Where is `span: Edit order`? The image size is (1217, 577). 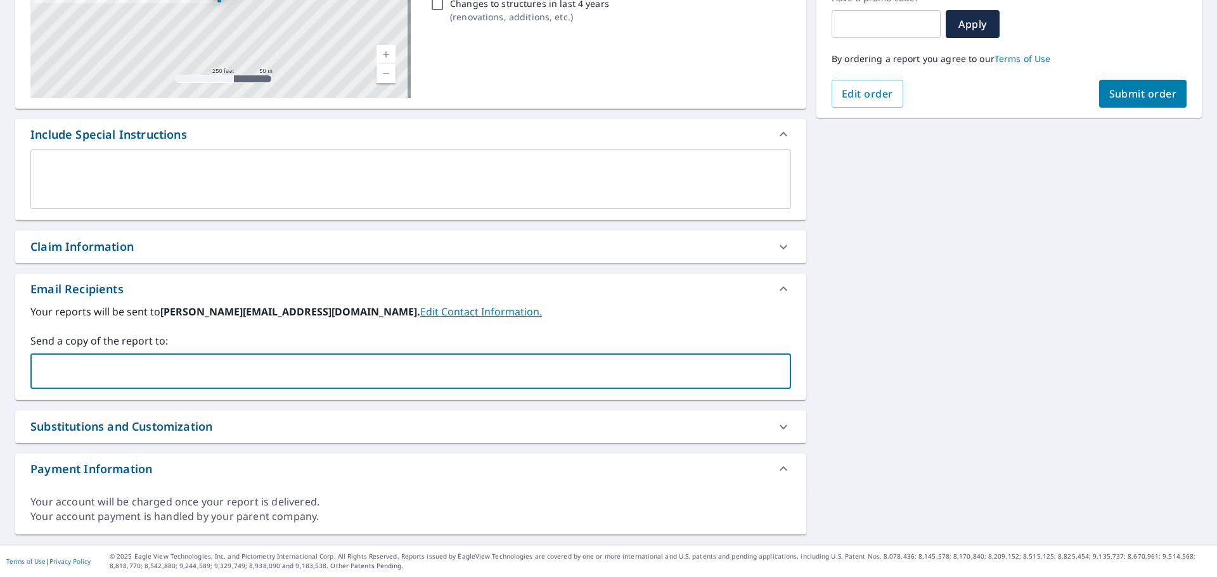
span: Edit order is located at coordinates (867, 94).